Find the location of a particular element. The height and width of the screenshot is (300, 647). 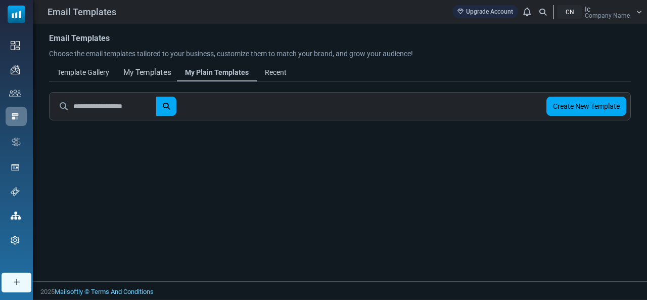

img: mailsoftly_icon_blue_white.svg is located at coordinates (16, 14).